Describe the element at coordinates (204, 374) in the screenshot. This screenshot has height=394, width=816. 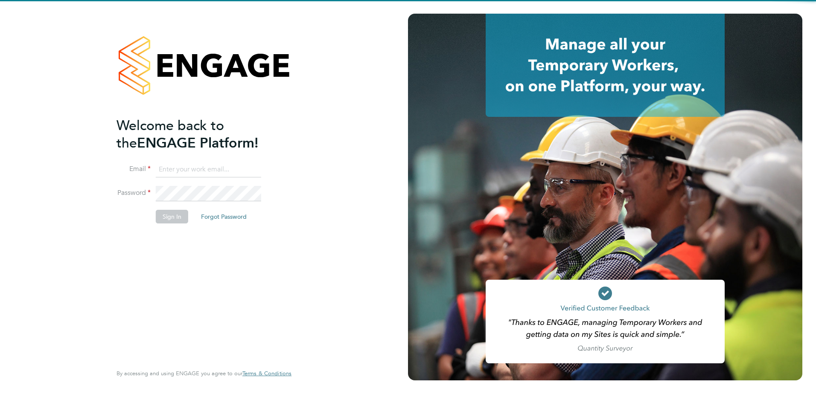
I see `span: By accessing and using ENGAGE you agree to our` at that location.